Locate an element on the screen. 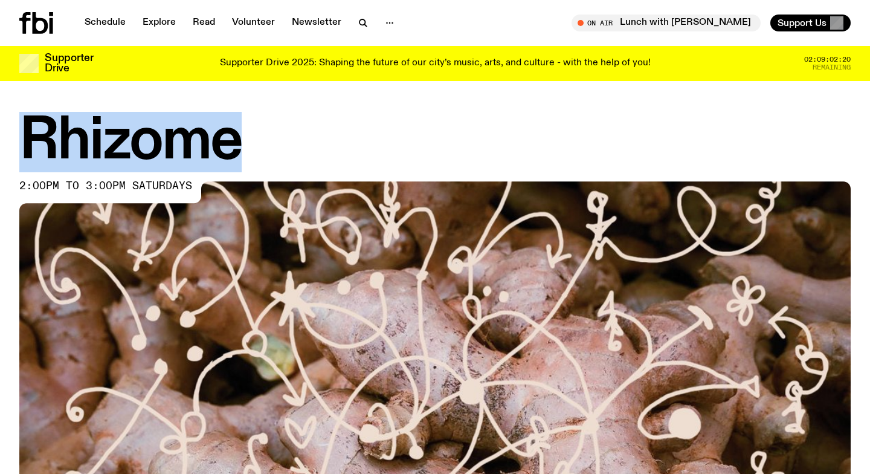 This screenshot has width=870, height=474. a: Read is located at coordinates (204, 23).